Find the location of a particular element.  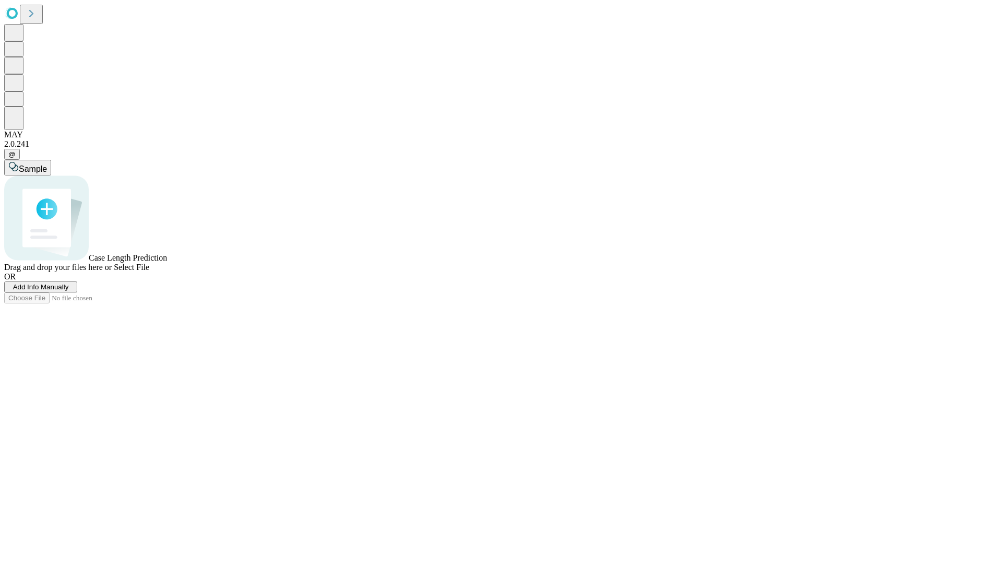

span: Add Info Manually is located at coordinates (41, 287).